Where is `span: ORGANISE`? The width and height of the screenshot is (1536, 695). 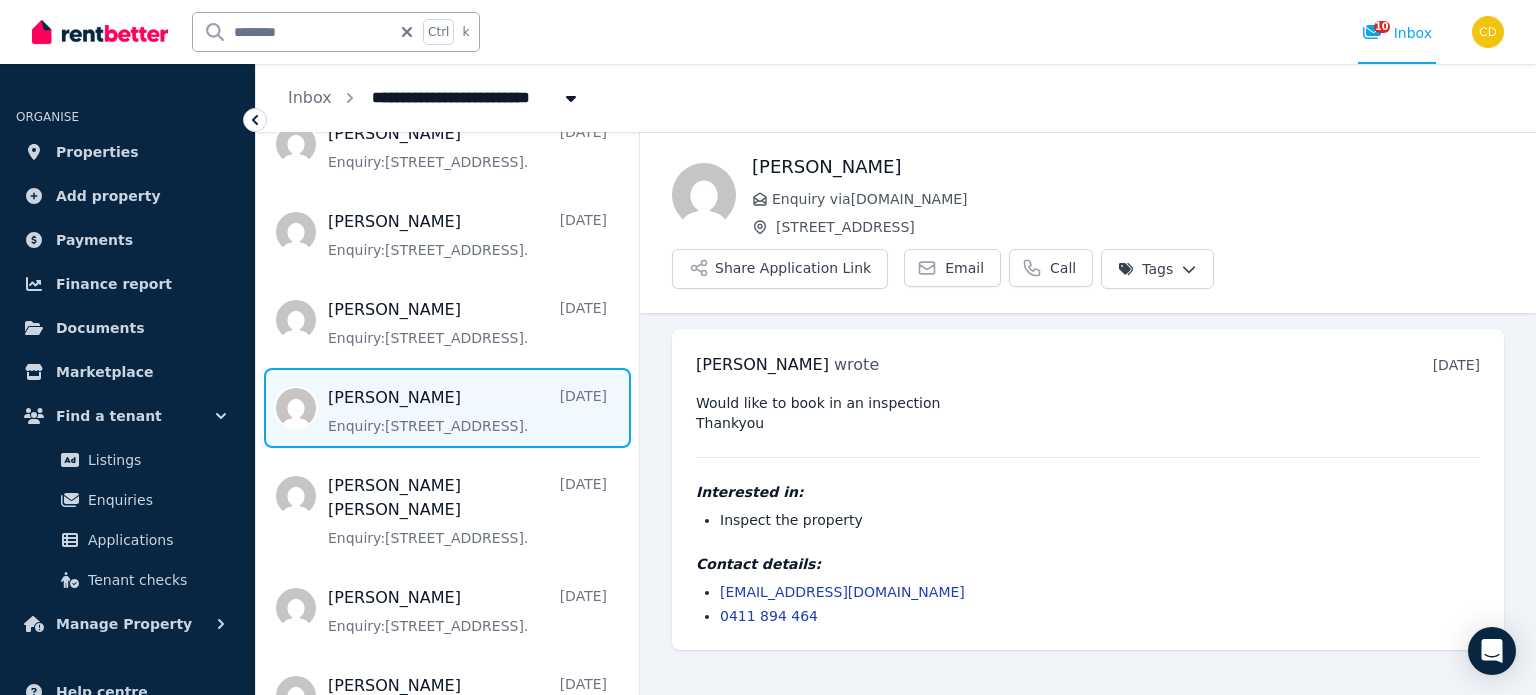 span: ORGANISE is located at coordinates (47, 117).